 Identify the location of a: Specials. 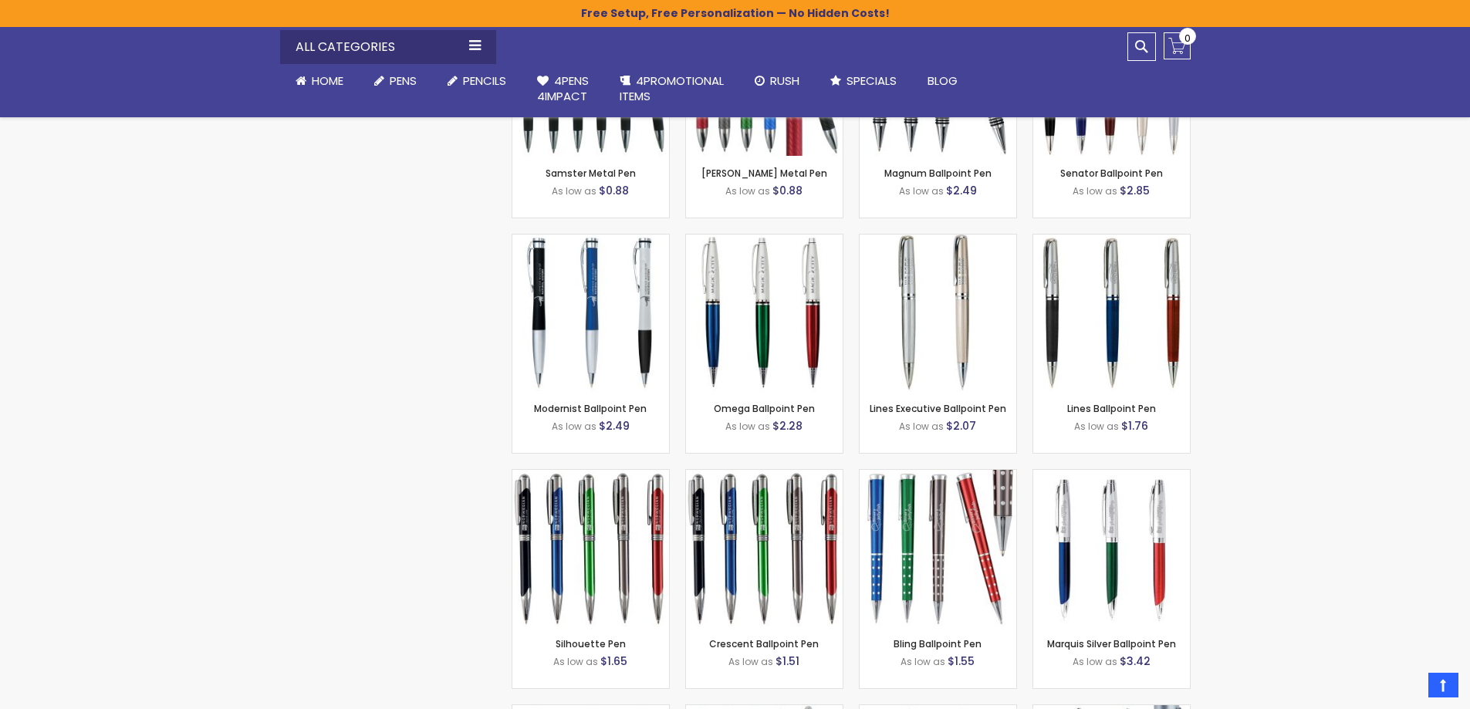
(863, 81).